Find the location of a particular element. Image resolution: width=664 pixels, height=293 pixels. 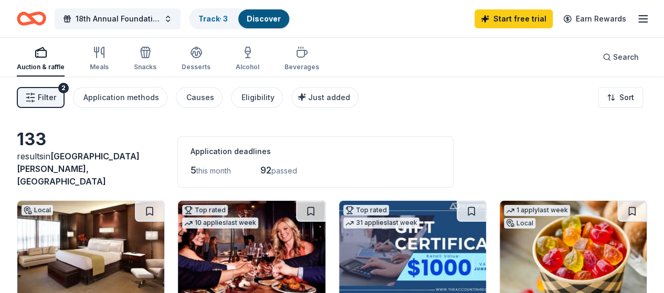

div: Desserts is located at coordinates (196, 67).